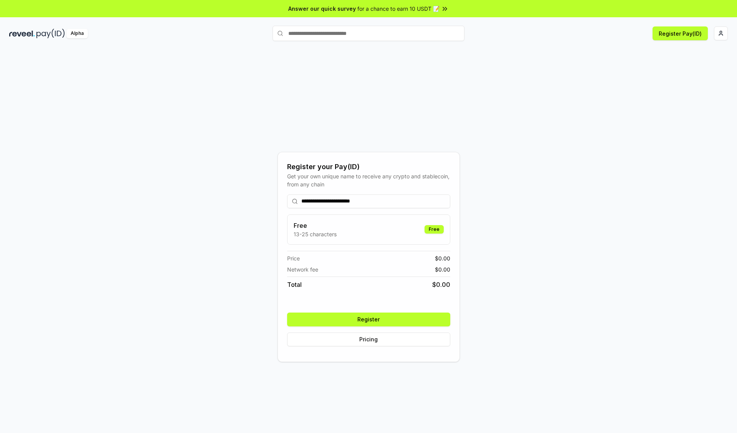 This screenshot has height=433, width=737. I want to click on div: Get your own unique name to receive any crypto and stablecoin, from any chain, so click(369, 180).